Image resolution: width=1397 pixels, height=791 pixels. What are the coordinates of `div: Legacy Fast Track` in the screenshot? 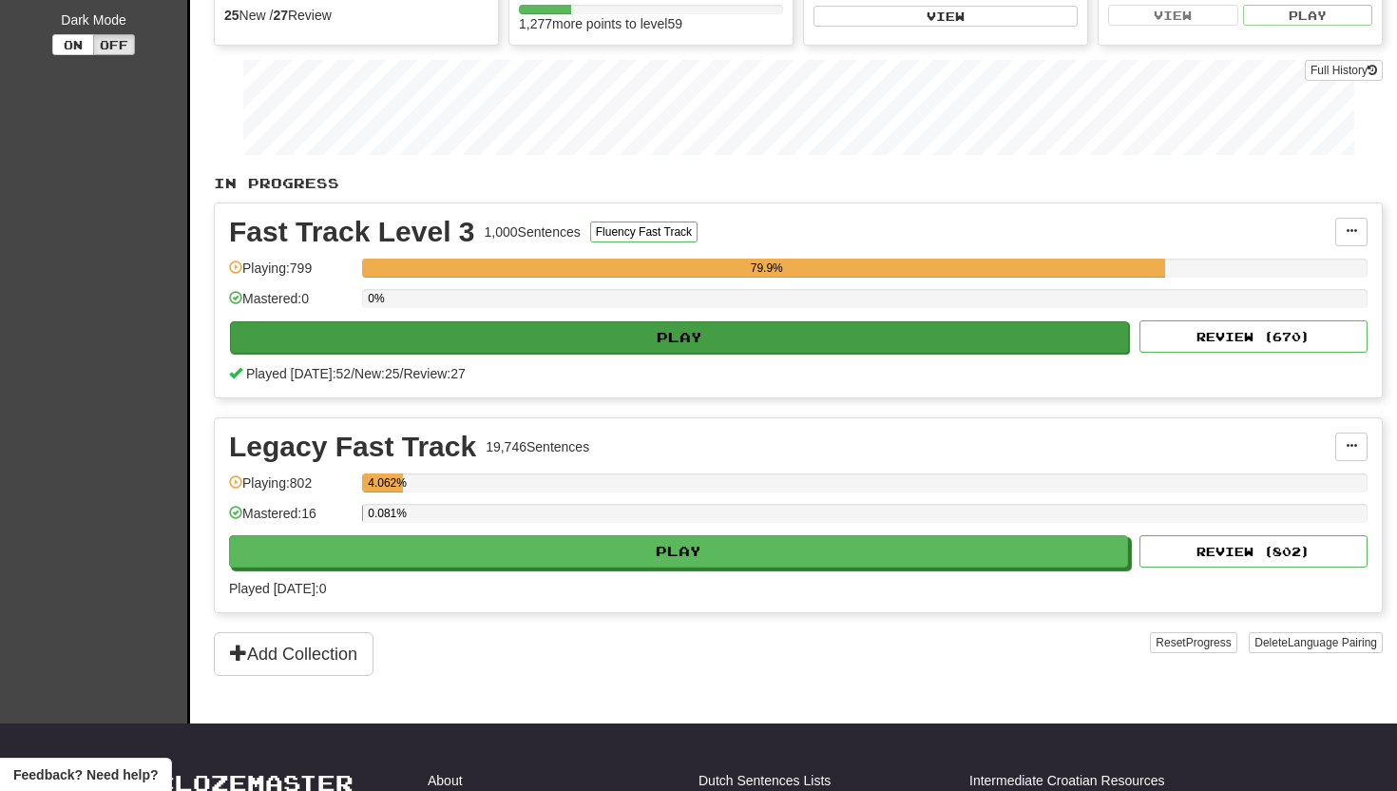 It's located at (353, 447).